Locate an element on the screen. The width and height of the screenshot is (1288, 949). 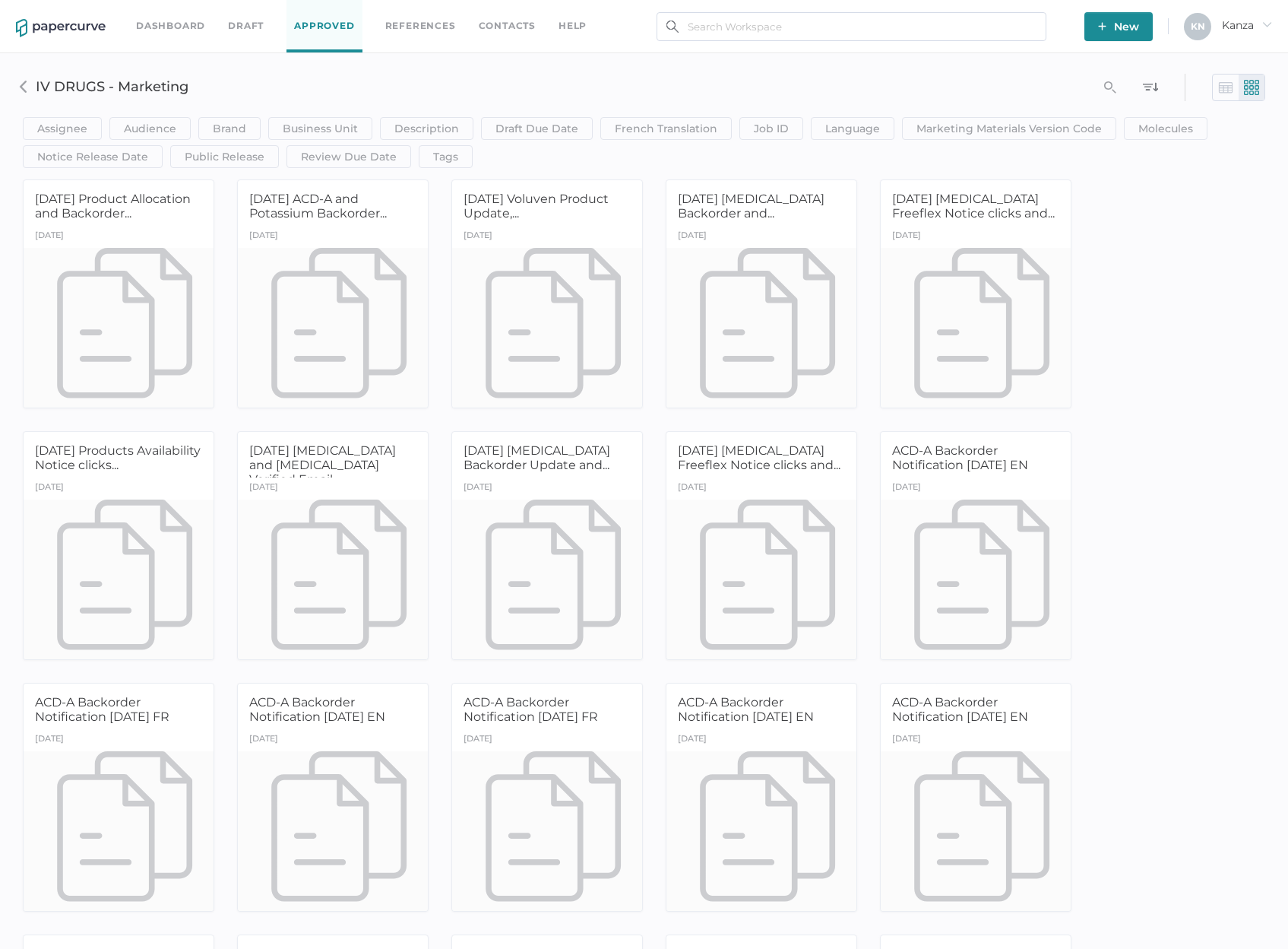
span: Marketing Materials Version Code is located at coordinates (1009, 128).